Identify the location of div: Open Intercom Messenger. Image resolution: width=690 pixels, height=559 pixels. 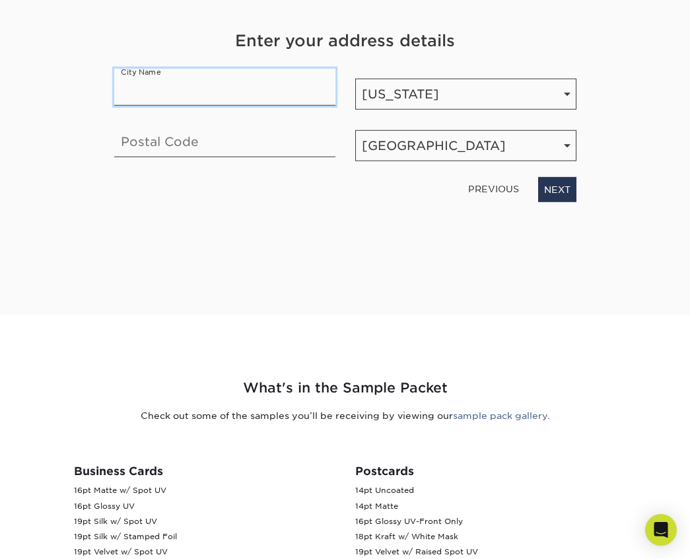
(661, 530).